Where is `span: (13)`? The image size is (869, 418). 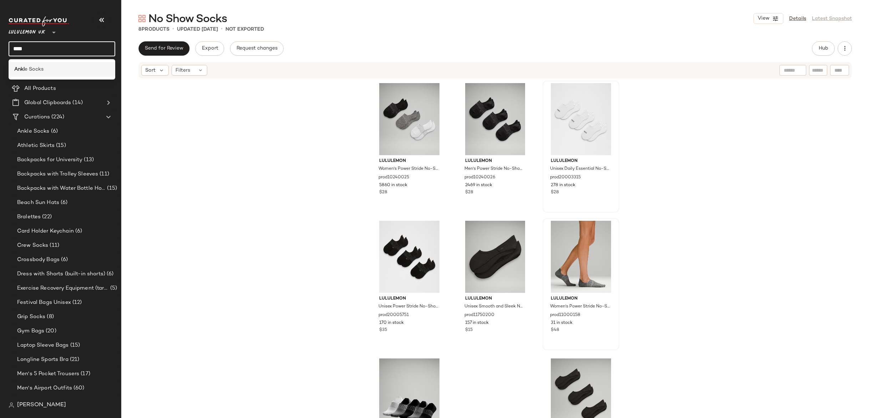 span: (13) is located at coordinates (88, 160).